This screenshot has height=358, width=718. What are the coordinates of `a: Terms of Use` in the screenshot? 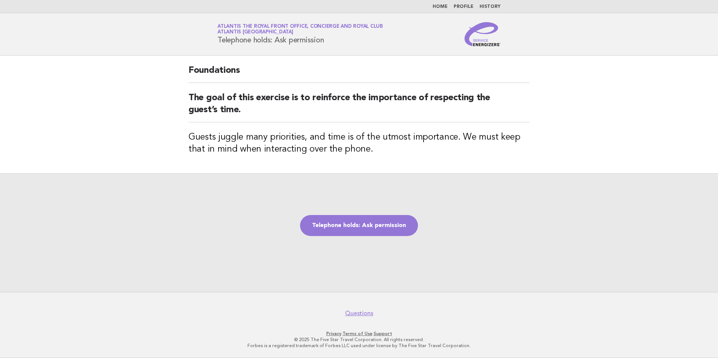 It's located at (357, 334).